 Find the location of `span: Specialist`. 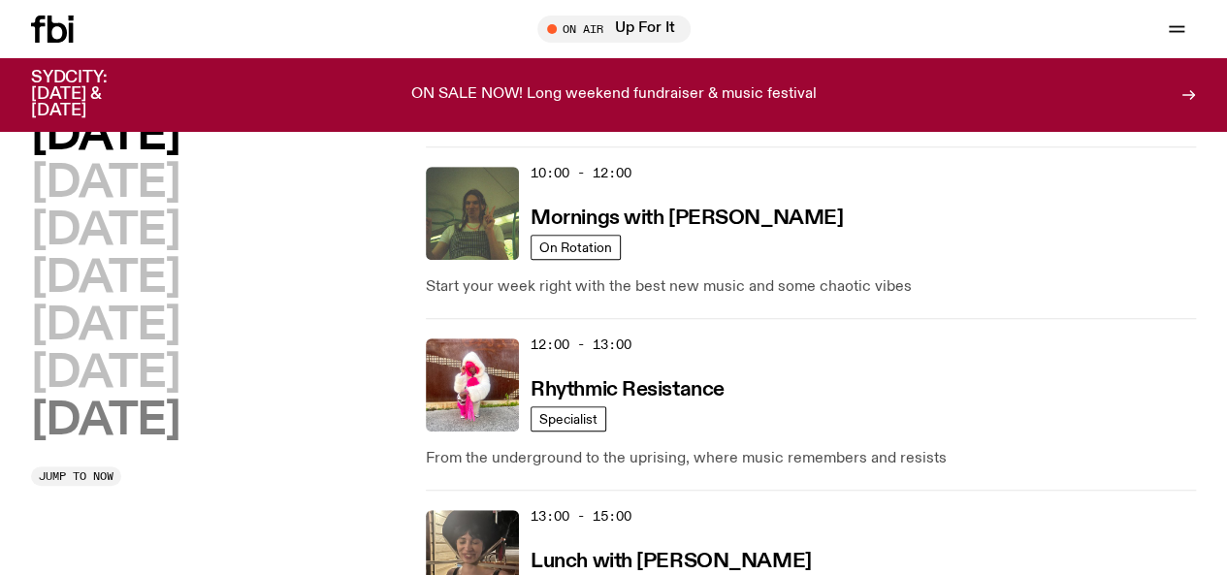

span: Specialist is located at coordinates (568, 419).